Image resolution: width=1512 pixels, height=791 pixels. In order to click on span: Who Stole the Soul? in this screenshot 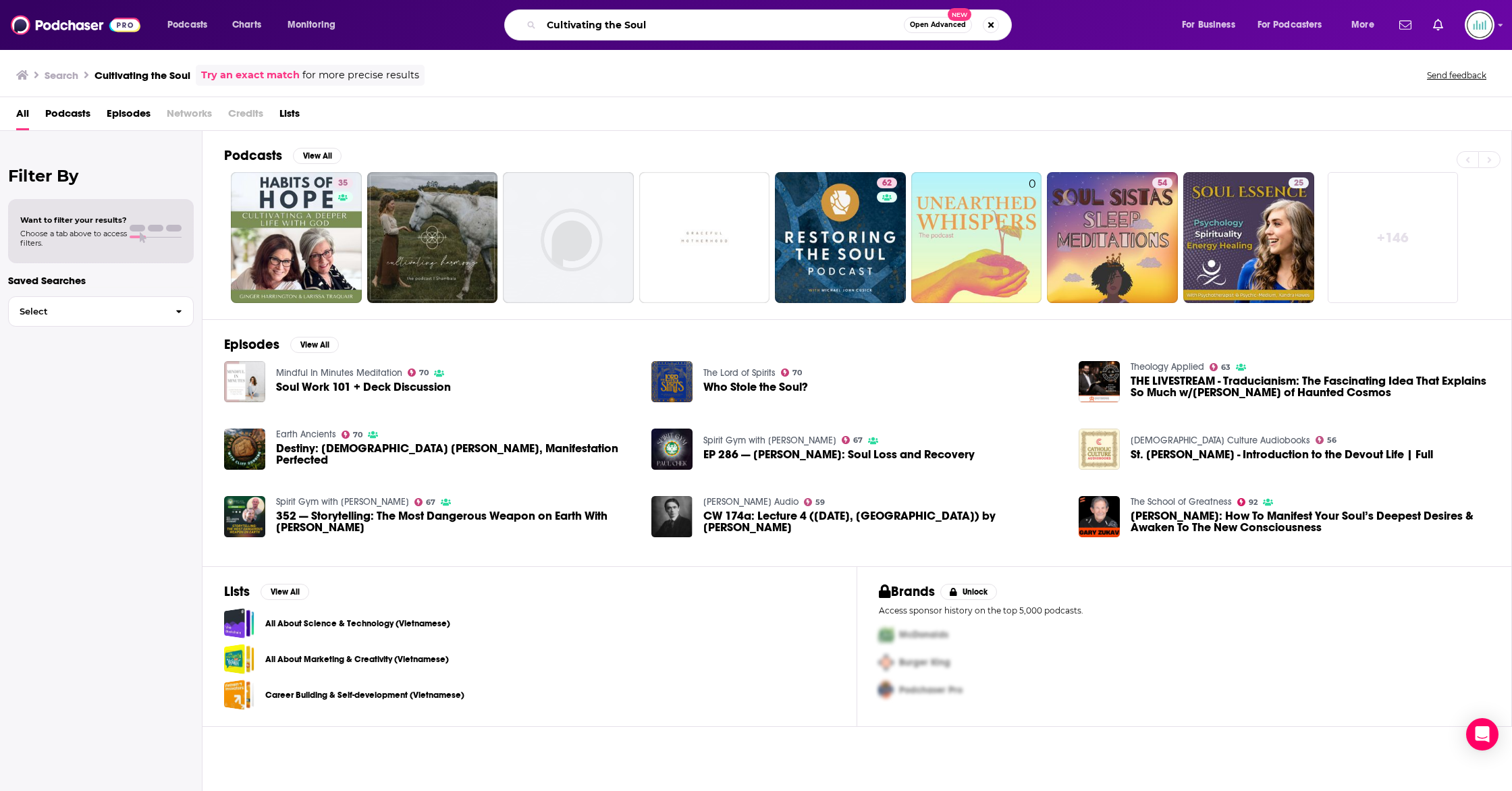, I will do `click(755, 387)`.